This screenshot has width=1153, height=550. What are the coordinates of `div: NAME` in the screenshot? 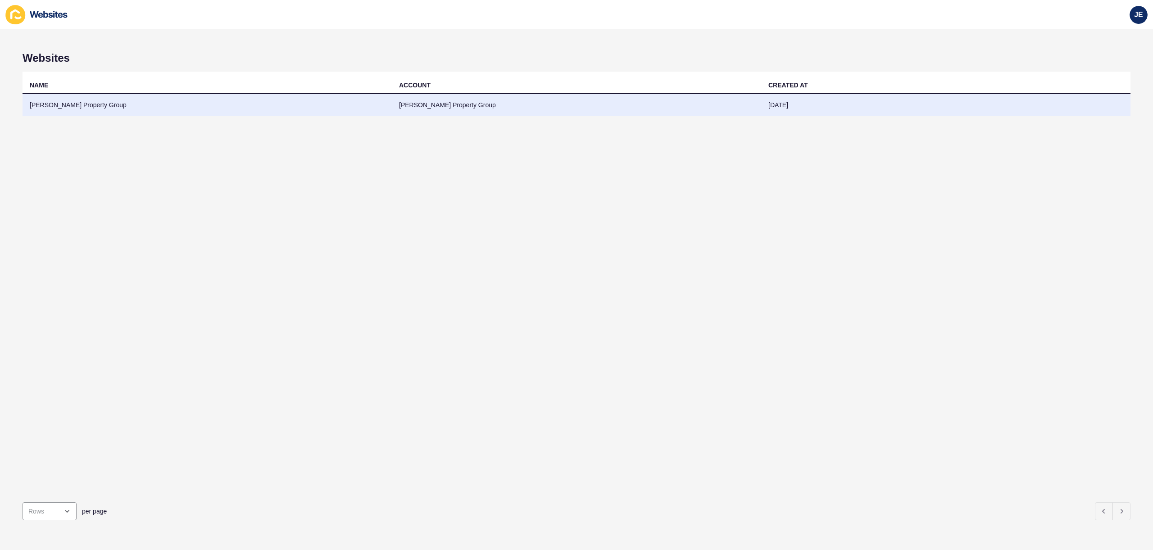 It's located at (39, 85).